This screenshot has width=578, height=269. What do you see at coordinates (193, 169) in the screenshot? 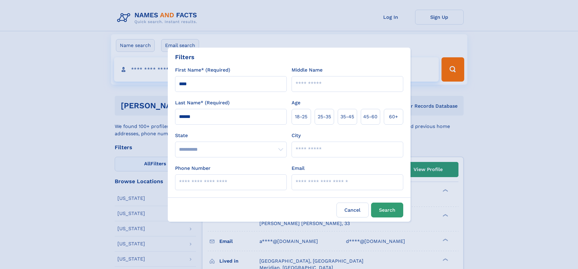
I see `label: Phone Number` at bounding box center [193, 169].